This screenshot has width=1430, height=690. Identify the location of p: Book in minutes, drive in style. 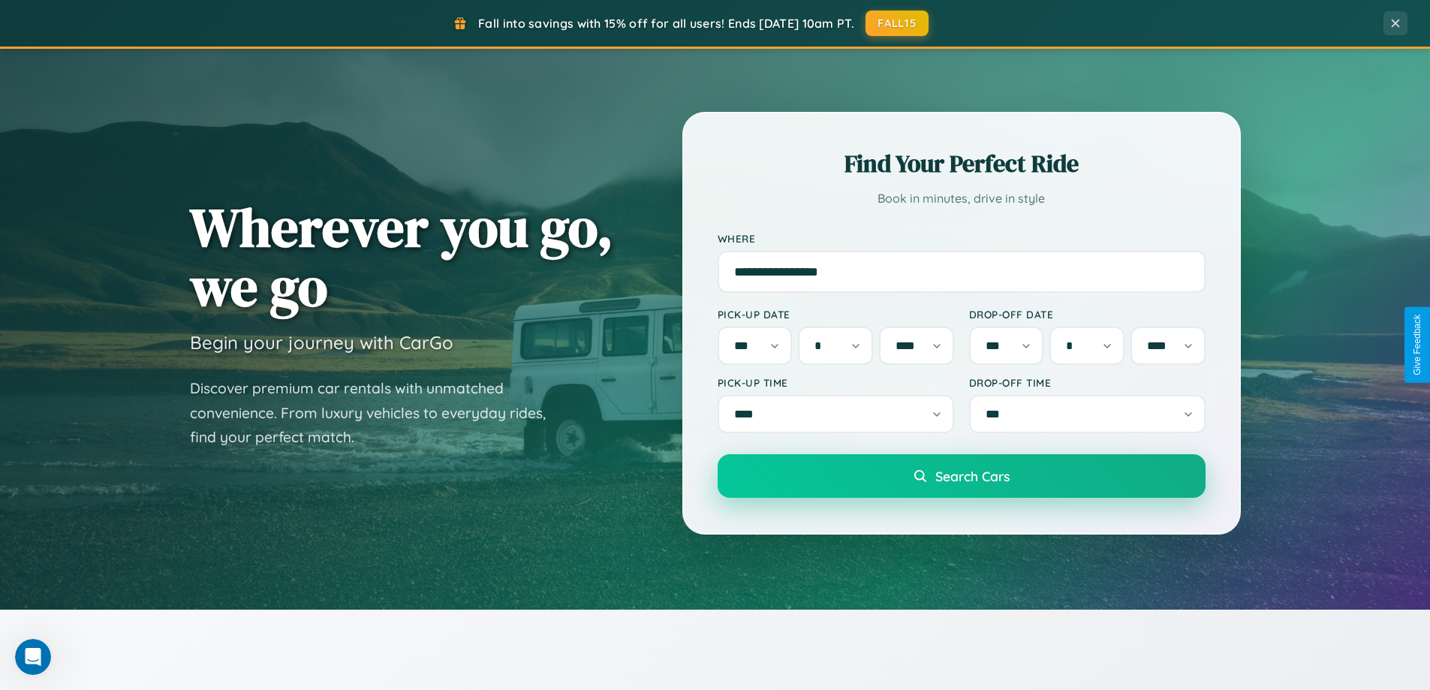
(962, 198).